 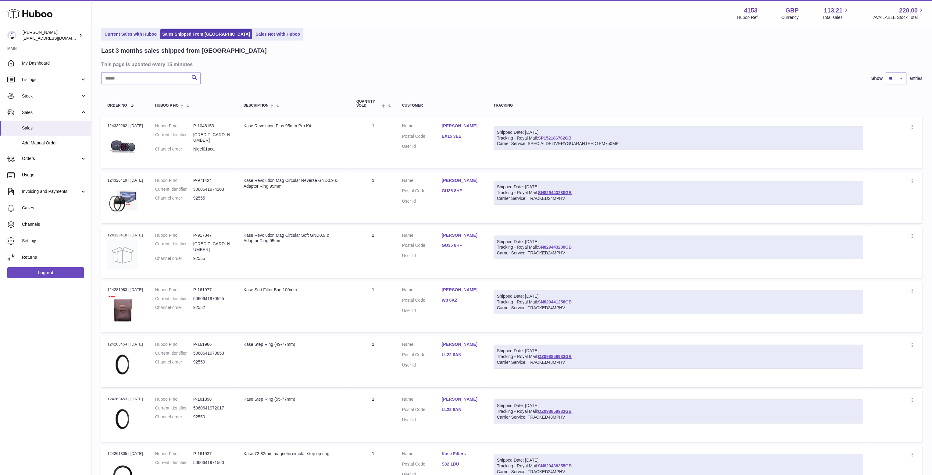 What do you see at coordinates (123, 310) in the screenshot?
I see `img: K100-filter-canvas-bag-1.jpg` at bounding box center [123, 310].